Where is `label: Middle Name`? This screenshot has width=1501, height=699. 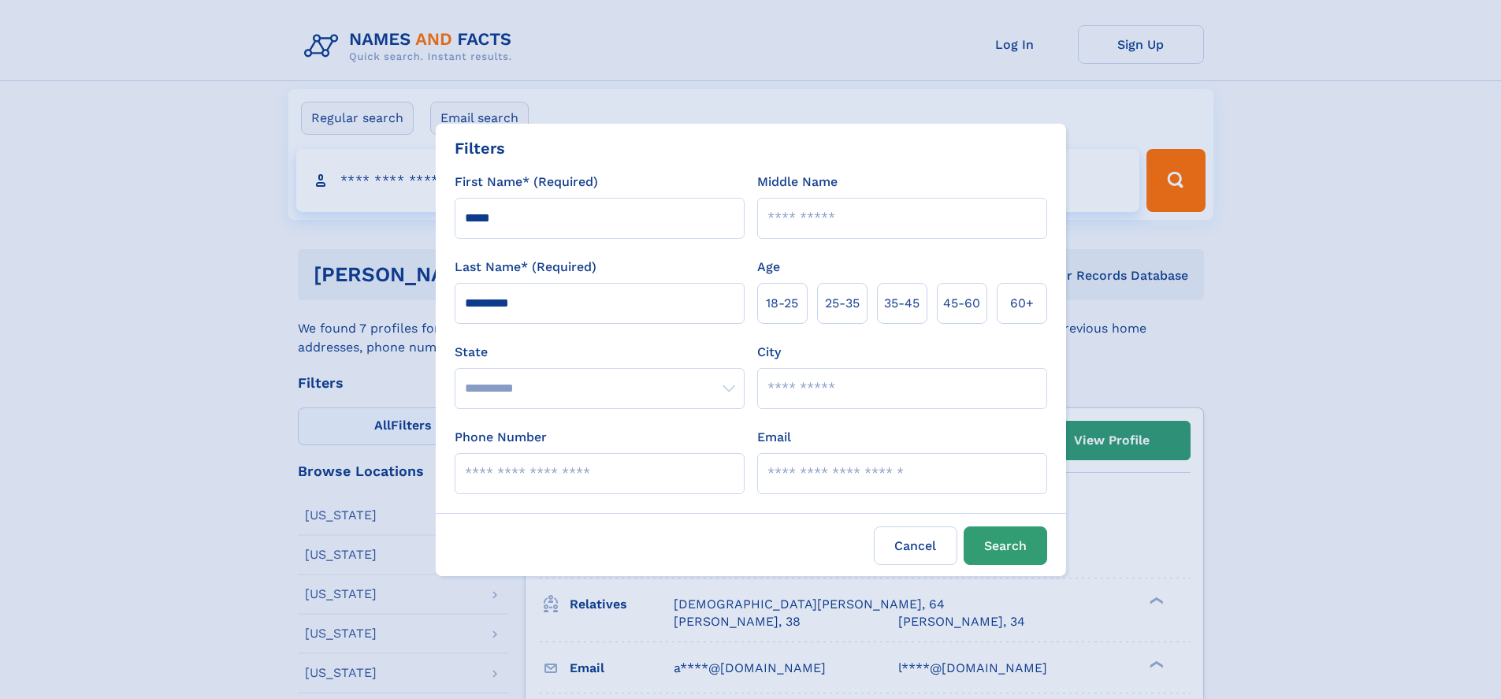 label: Middle Name is located at coordinates (797, 182).